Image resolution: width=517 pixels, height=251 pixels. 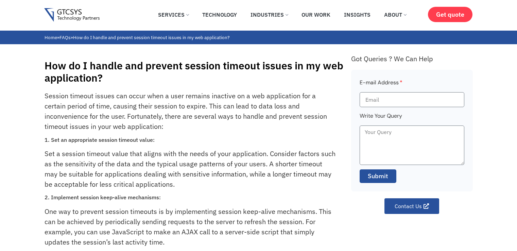 What do you see at coordinates (412, 100) in the screenshot?
I see `input: Email` at bounding box center [412, 100].